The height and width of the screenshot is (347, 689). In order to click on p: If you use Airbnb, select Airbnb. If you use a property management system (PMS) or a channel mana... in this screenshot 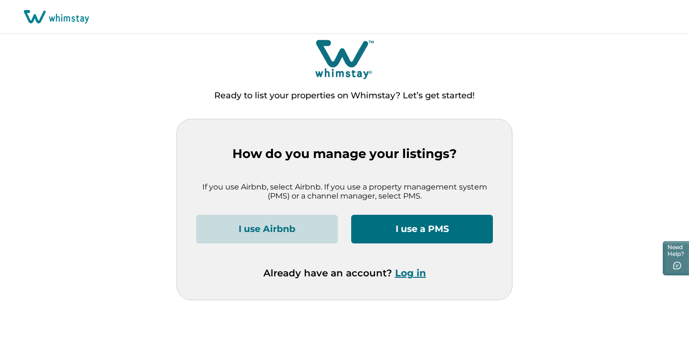, I will do `click(345, 191)`.